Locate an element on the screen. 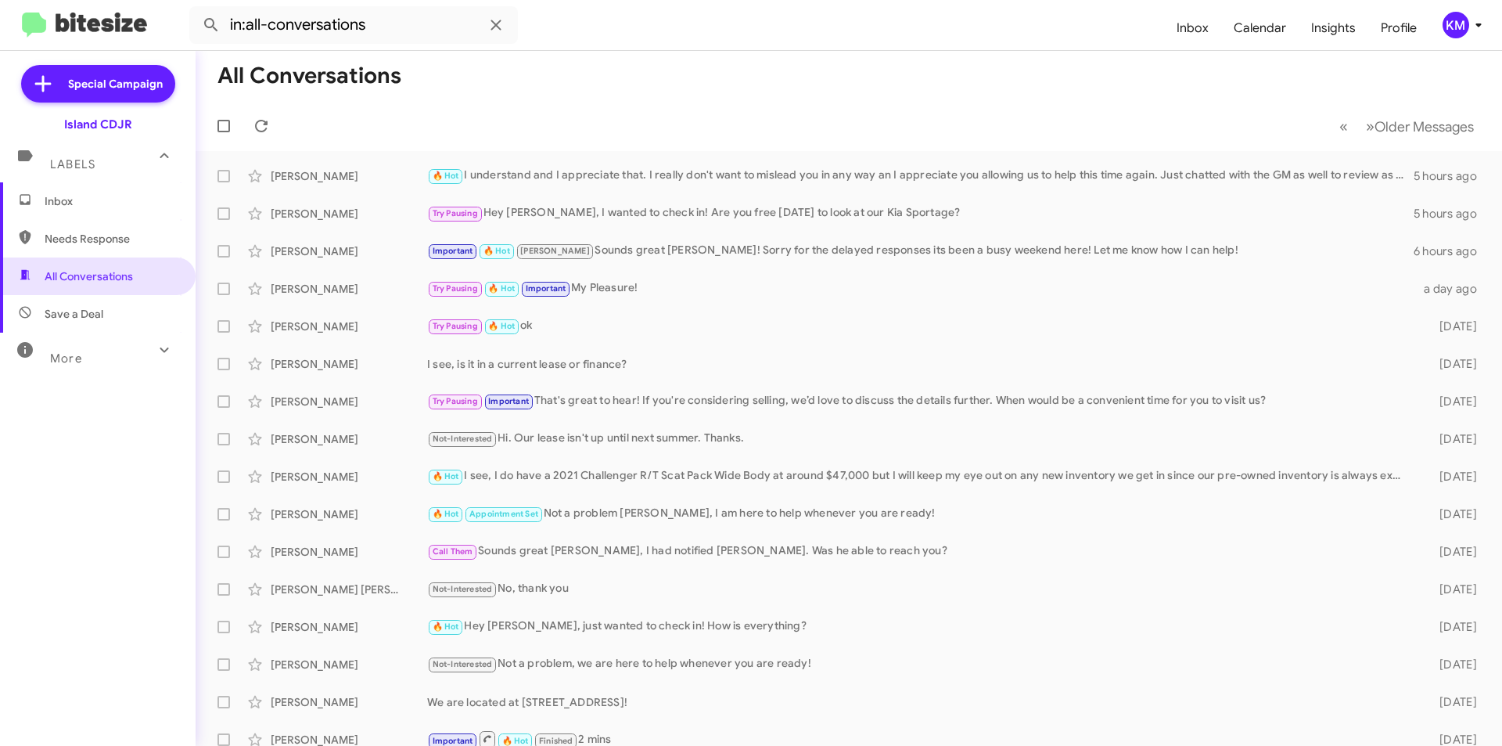 This screenshot has height=746, width=1502. a: Special Campaign is located at coordinates (98, 84).